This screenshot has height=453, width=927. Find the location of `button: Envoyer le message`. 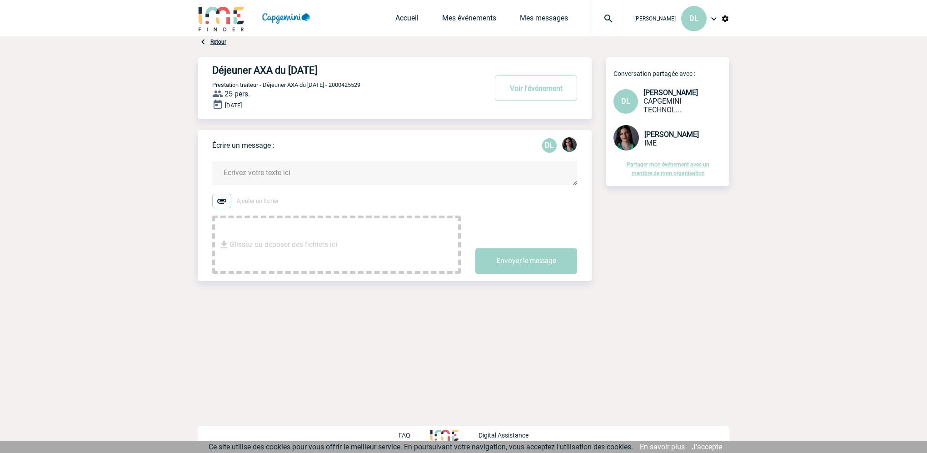

button: Envoyer le message is located at coordinates (526, 261).